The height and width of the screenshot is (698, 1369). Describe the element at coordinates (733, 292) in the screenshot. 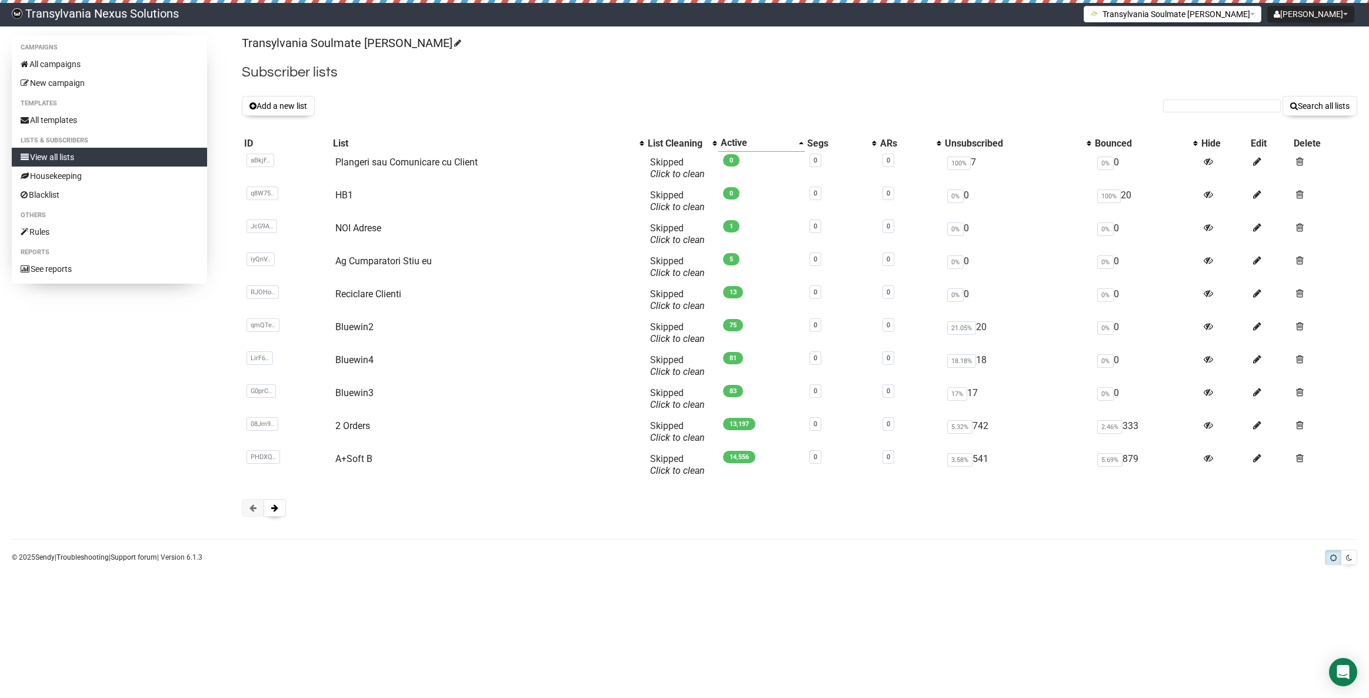

I see `span: 13` at that location.